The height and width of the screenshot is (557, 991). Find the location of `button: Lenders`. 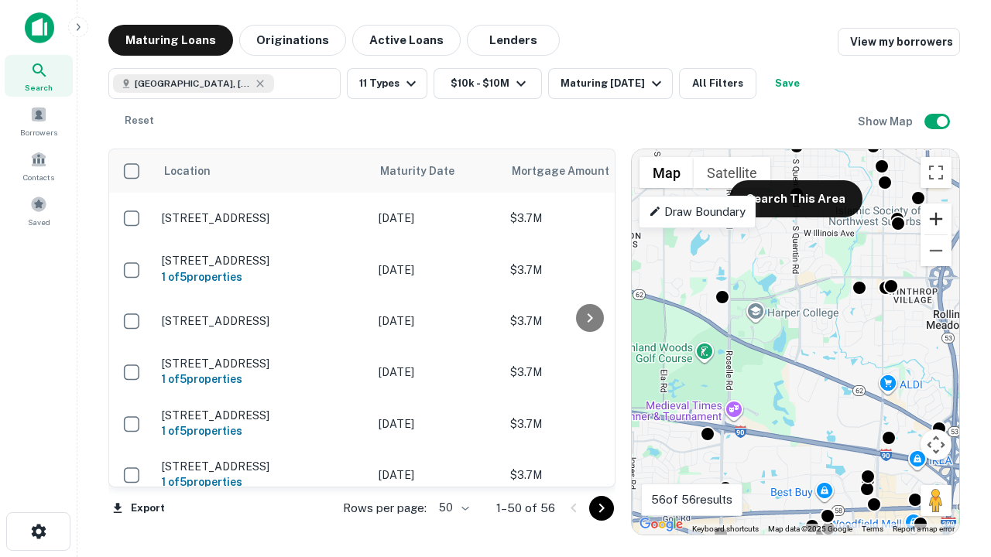

button: Lenders is located at coordinates (513, 40).